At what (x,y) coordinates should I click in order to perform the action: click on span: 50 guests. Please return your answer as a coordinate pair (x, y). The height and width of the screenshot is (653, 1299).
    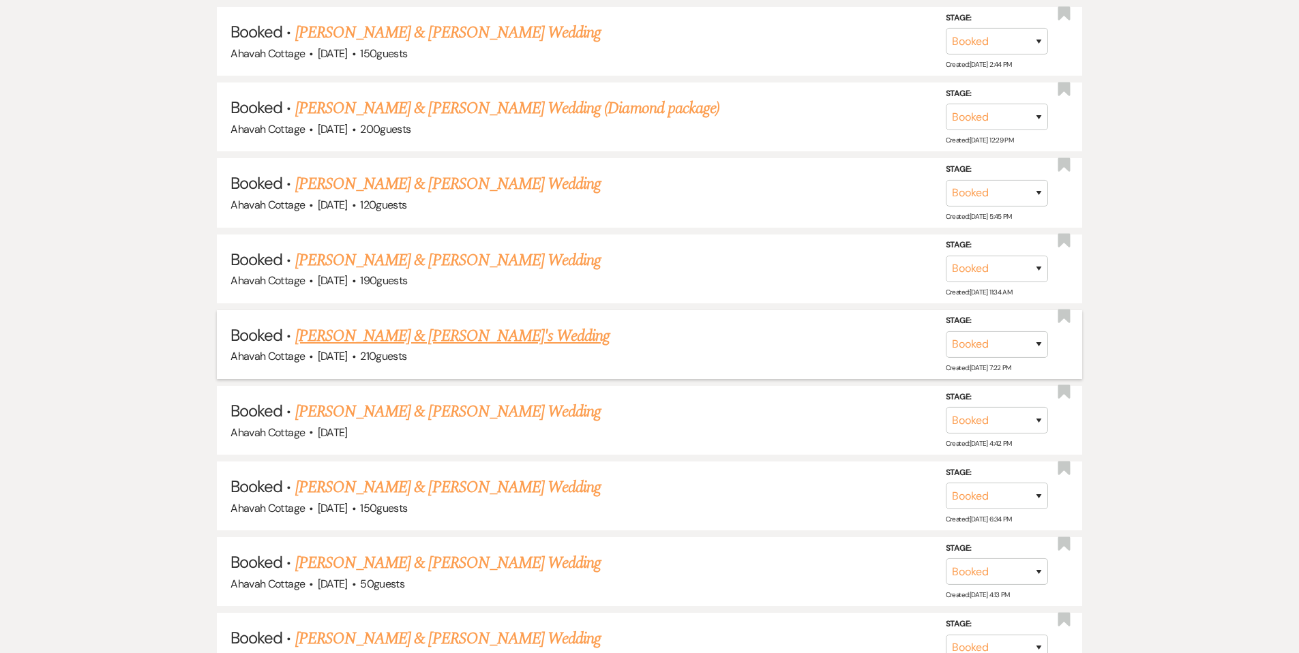
    Looking at the image, I should click on (382, 584).